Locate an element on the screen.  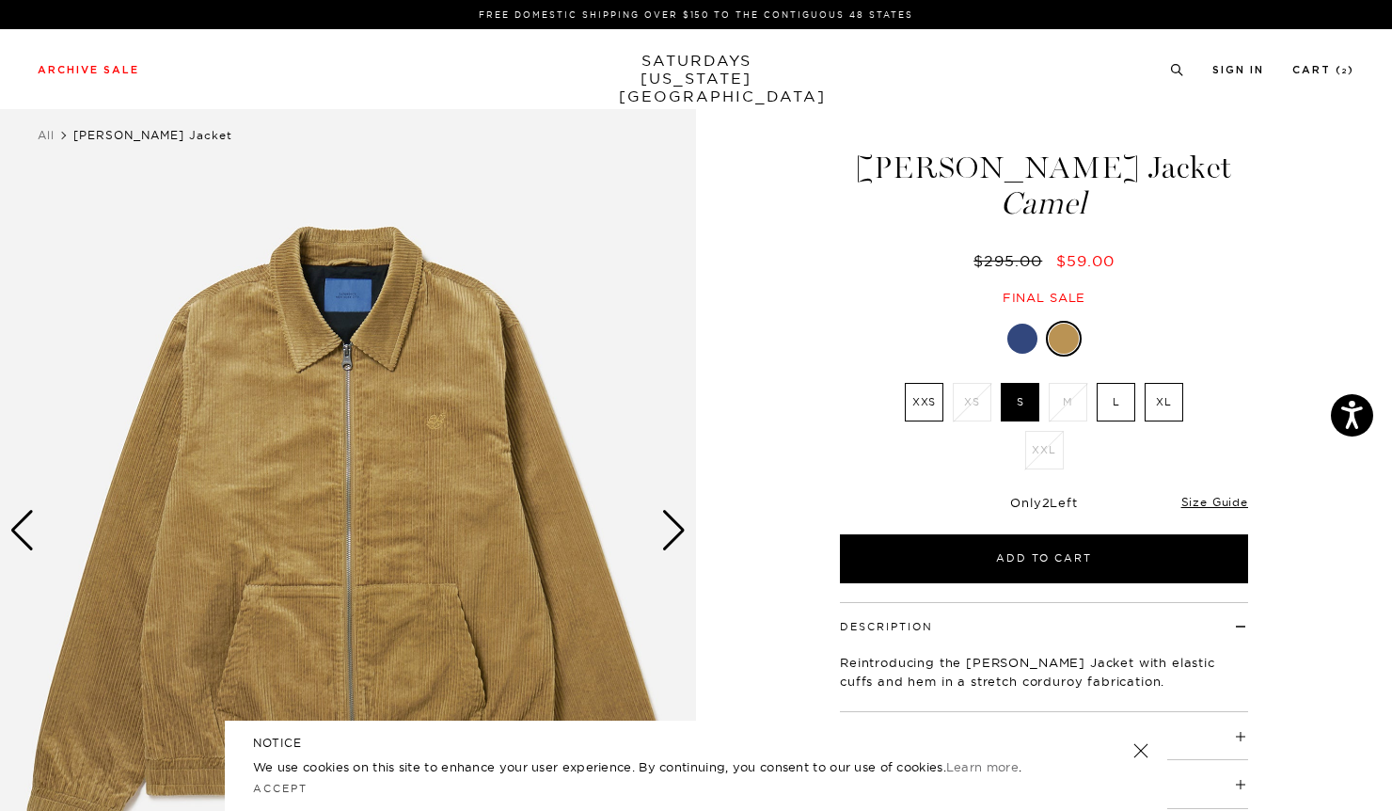
a: Accept is located at coordinates (280, 788).